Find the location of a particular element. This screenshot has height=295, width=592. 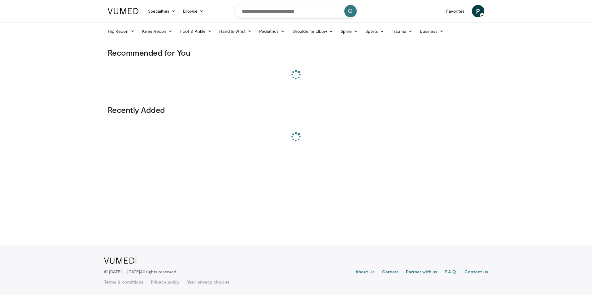

a: Spine is located at coordinates (349, 31).